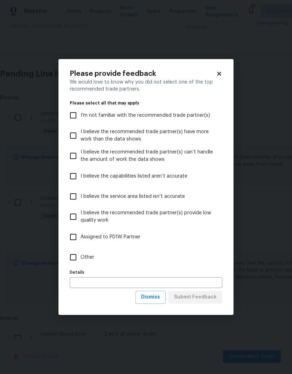 The width and height of the screenshot is (292, 374). I want to click on span: I believe the recommended trade partner(s) have more work than the data shows, so click(148, 136).